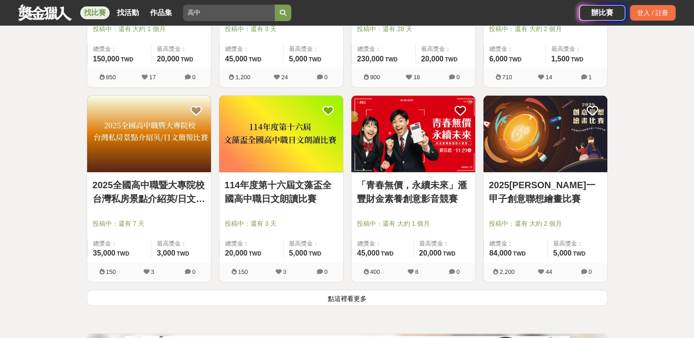 The height and width of the screenshot is (338, 694). Describe the element at coordinates (652, 13) in the screenshot. I see `div: 登入 / 註冊` at that location.